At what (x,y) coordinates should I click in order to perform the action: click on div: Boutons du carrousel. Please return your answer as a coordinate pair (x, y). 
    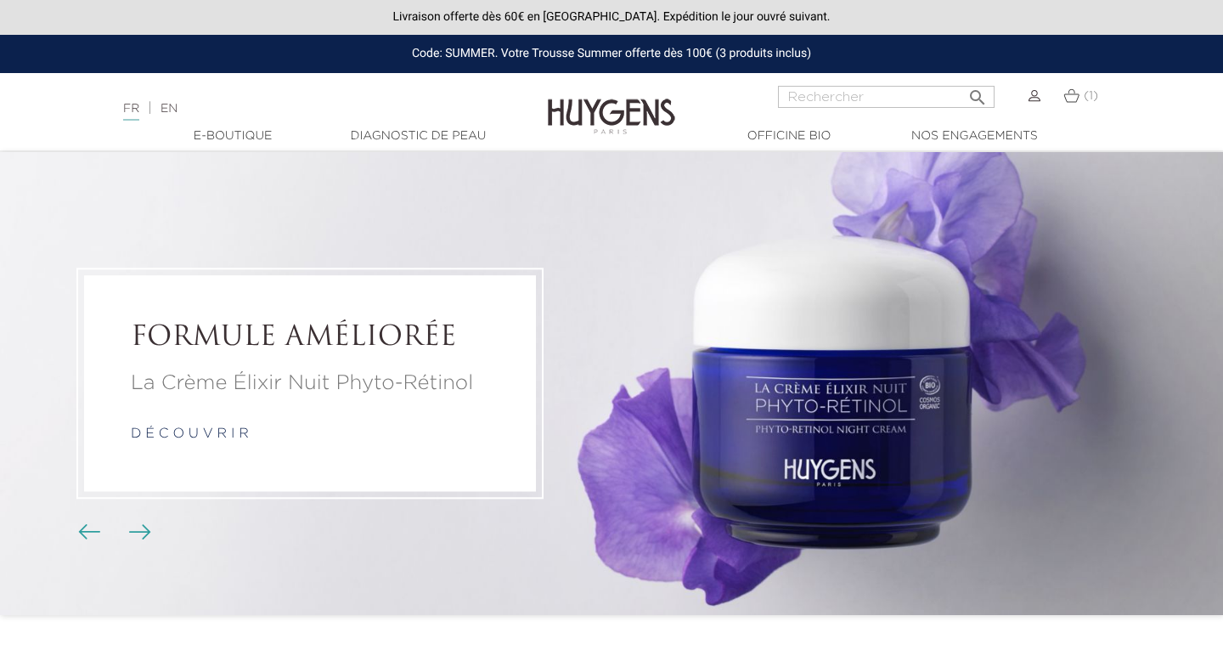
    Looking at the image, I should click on (112, 533).